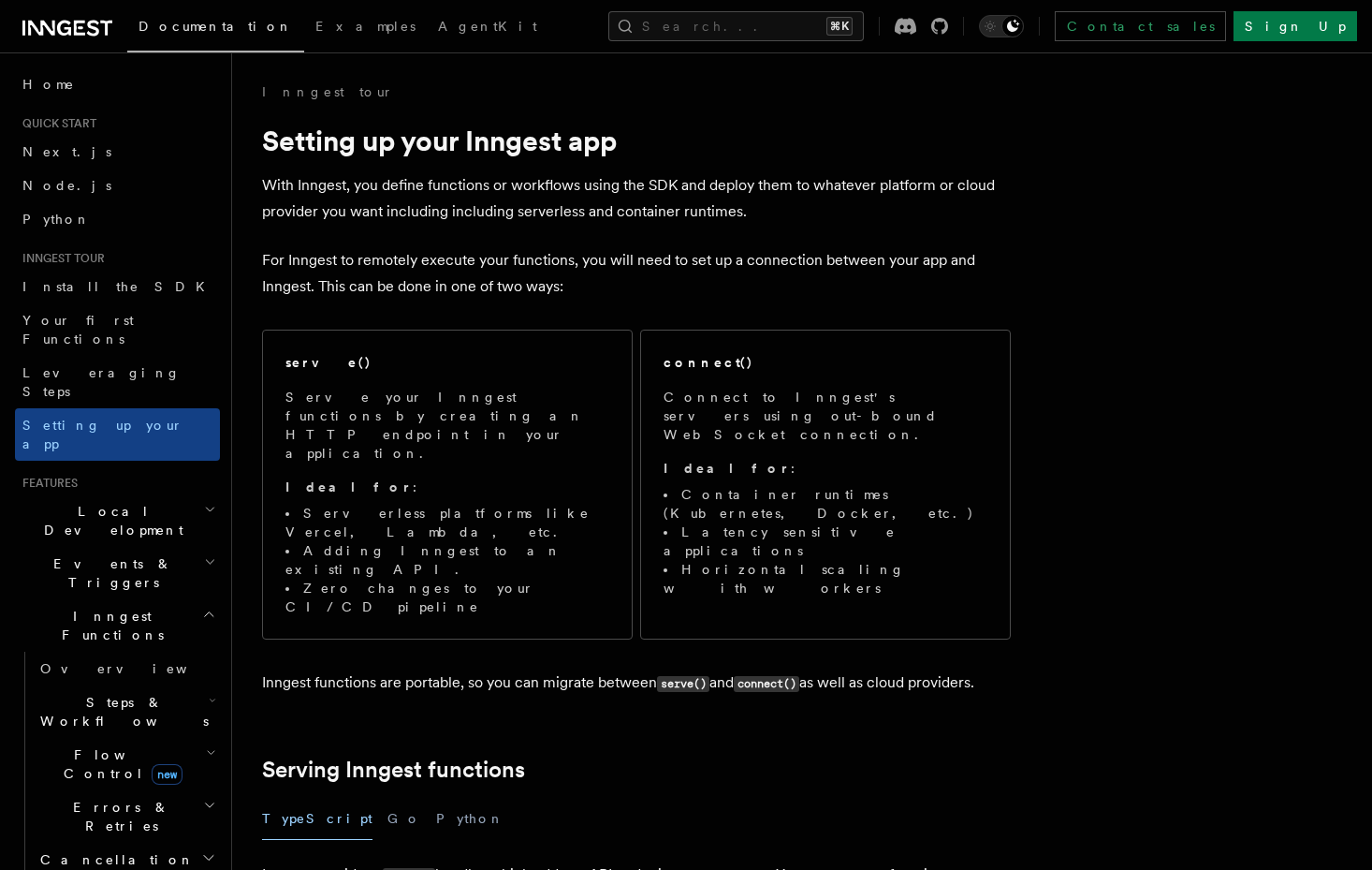  What do you see at coordinates (167, 774) in the screenshot?
I see `span: new` at bounding box center [167, 774].